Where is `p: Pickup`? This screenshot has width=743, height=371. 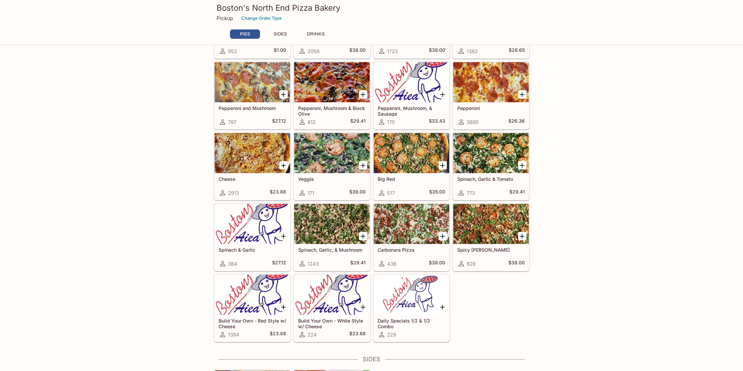 p: Pickup is located at coordinates (225, 18).